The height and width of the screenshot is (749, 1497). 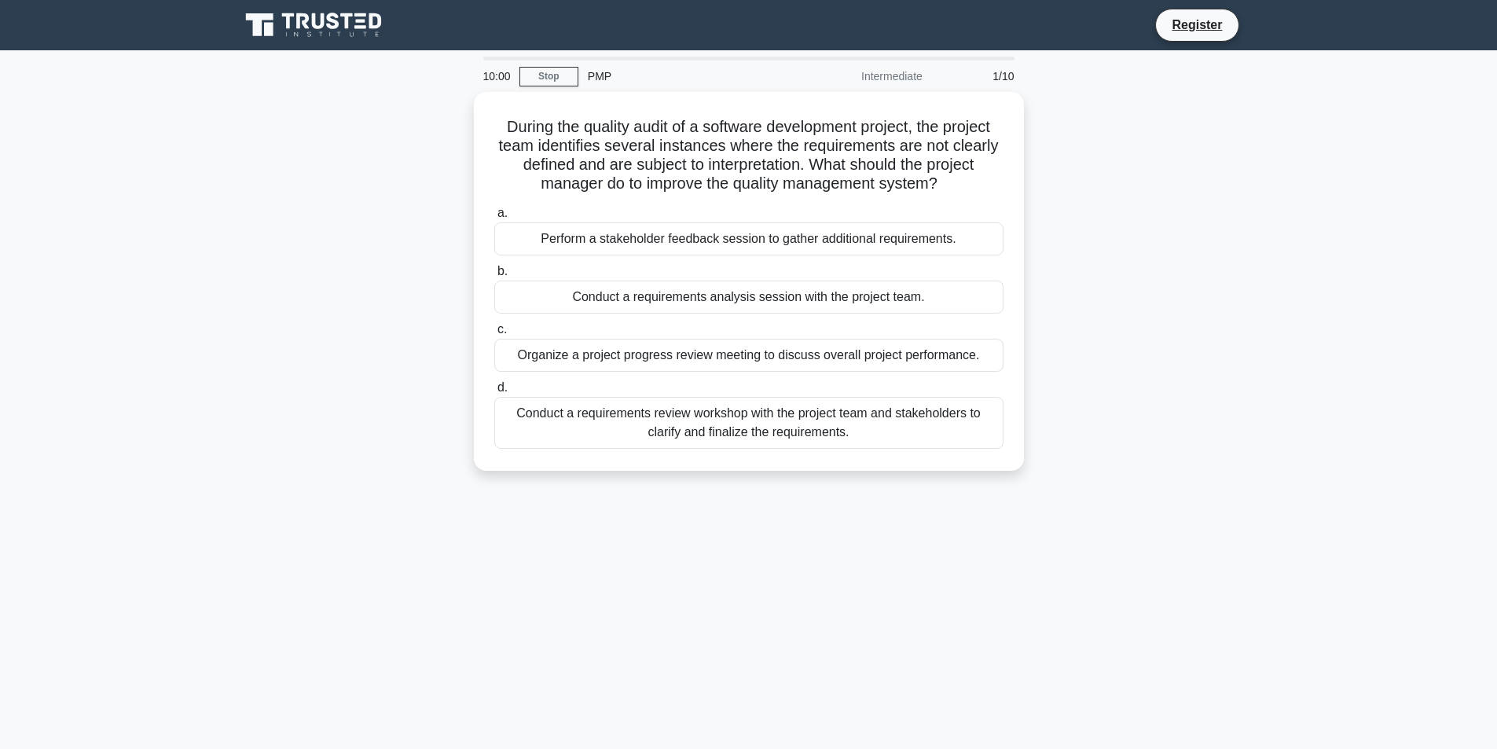 I want to click on h5: During the quality audit of a software development project, the project team identifies several i..., so click(x=749, y=156).